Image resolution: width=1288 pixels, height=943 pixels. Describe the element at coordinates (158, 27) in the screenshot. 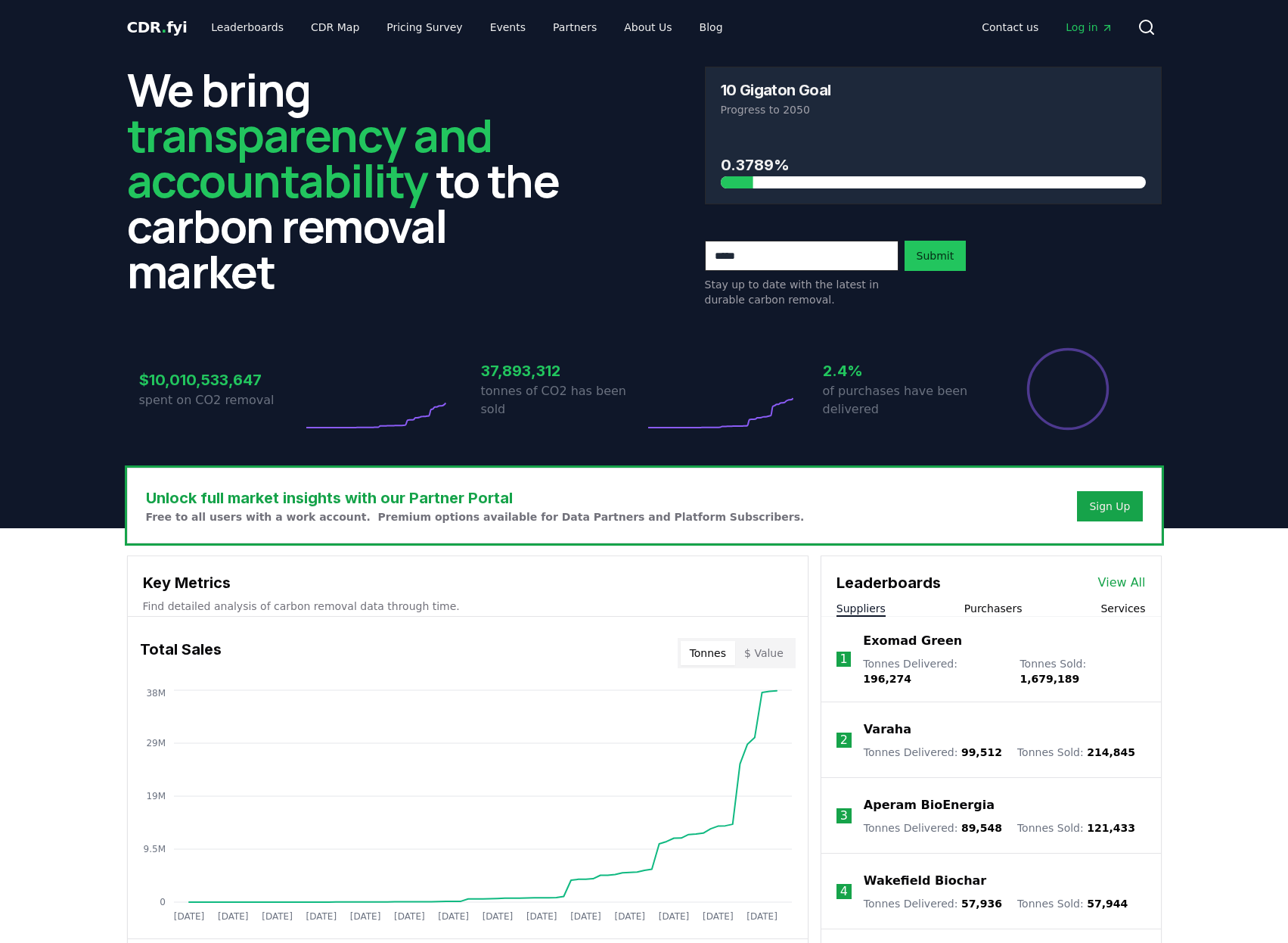

I see `span: CDR fyi` at that location.